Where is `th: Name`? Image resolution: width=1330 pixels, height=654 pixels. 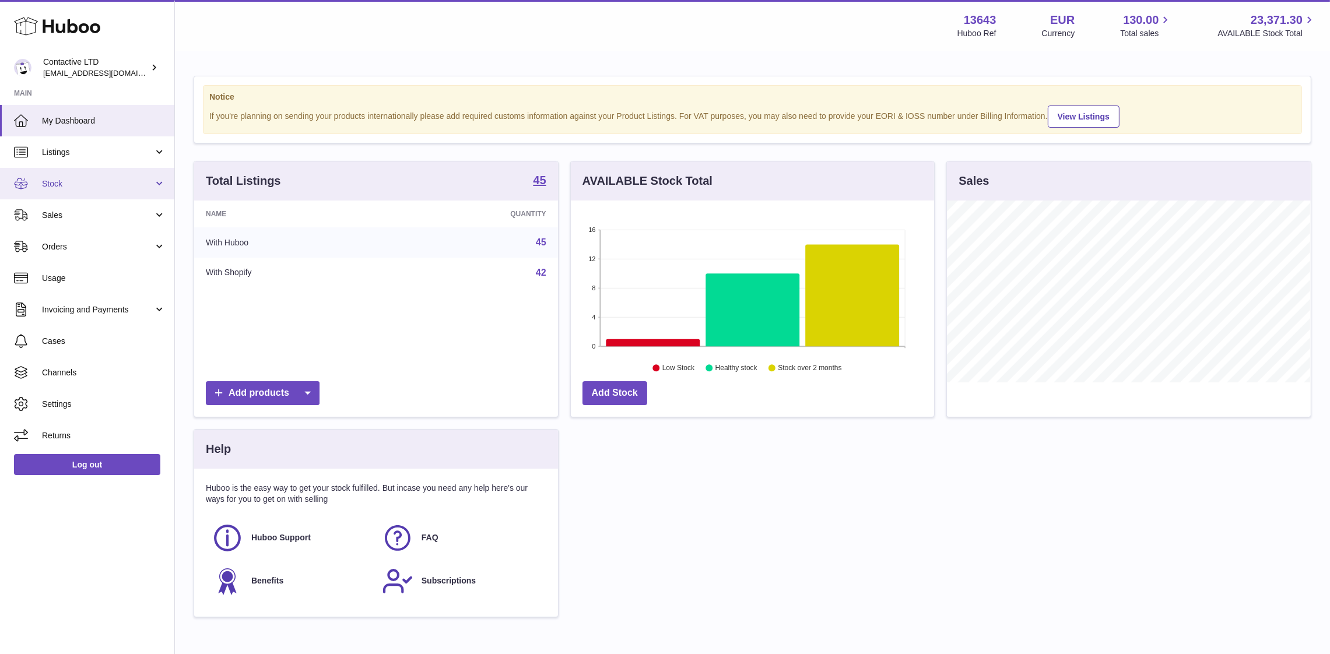 th: Name is located at coordinates (292, 214).